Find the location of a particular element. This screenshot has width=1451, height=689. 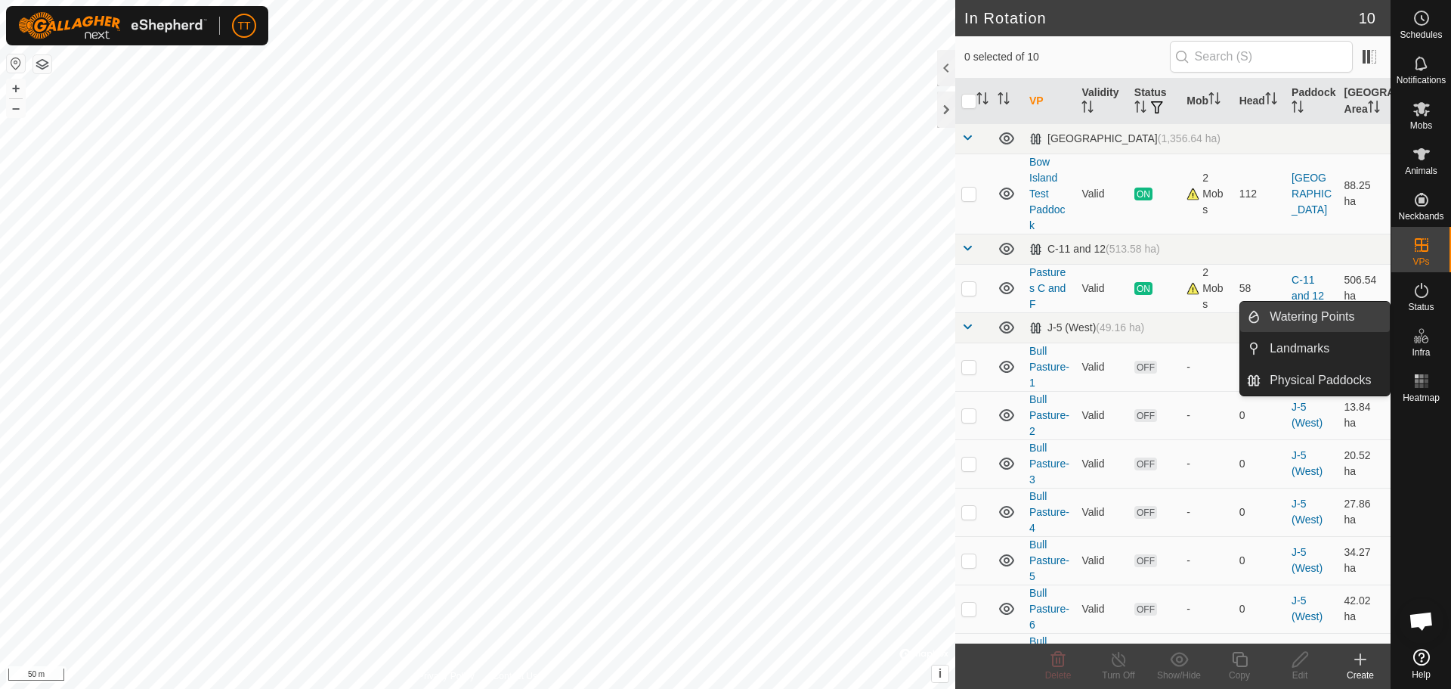

span: (513.58 ha) is located at coordinates (1133, 249).